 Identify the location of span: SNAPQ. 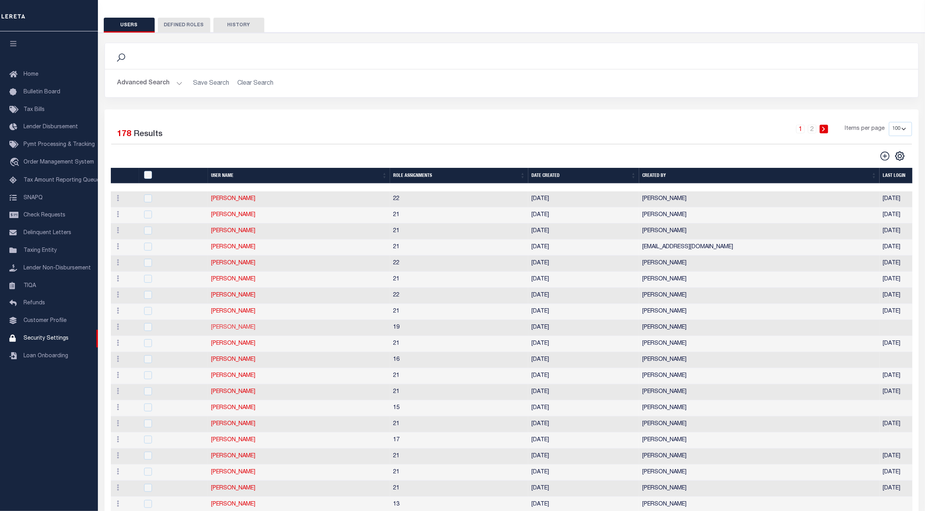
(33, 197).